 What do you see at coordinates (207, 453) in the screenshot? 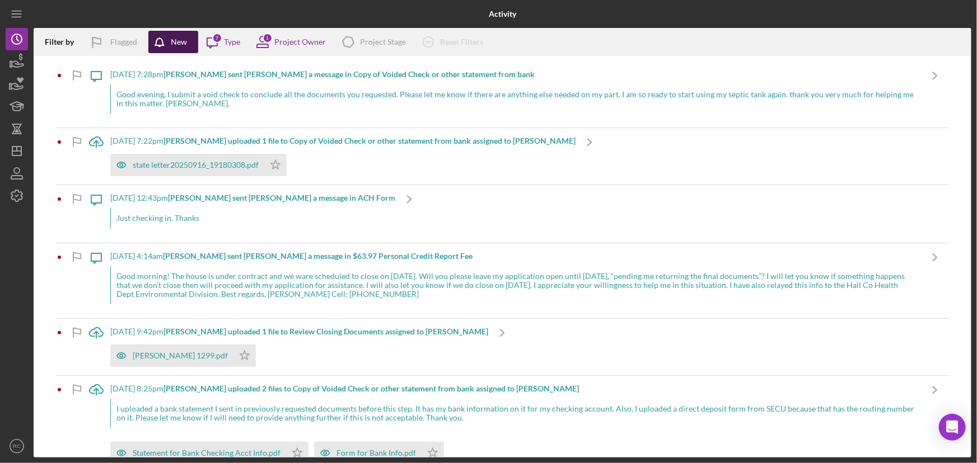
I see `div: Statement for Bank Checking Acct Info.pdf` at bounding box center [207, 453].